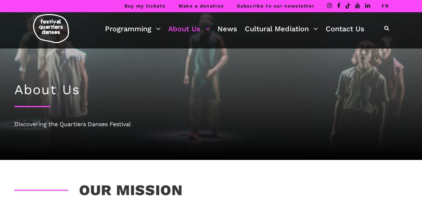 This screenshot has height=198, width=422. What do you see at coordinates (211, 90) in the screenshot?
I see `h1: About Us` at bounding box center [211, 90].